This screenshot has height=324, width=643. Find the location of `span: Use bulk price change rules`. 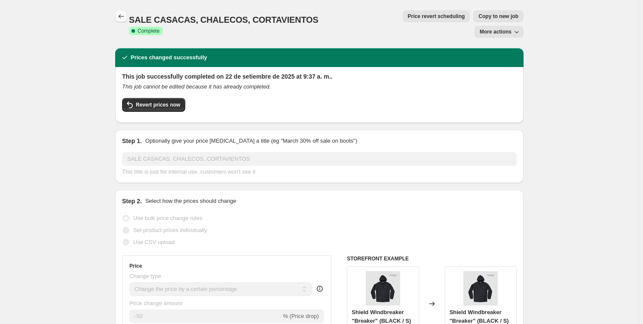

span: Use bulk price change rules is located at coordinates (168, 218).